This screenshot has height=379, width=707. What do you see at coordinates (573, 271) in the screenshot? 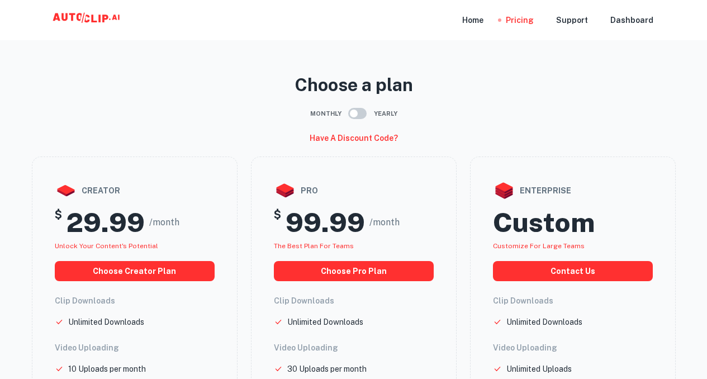
I see `button: Contact us` at bounding box center [573, 271].